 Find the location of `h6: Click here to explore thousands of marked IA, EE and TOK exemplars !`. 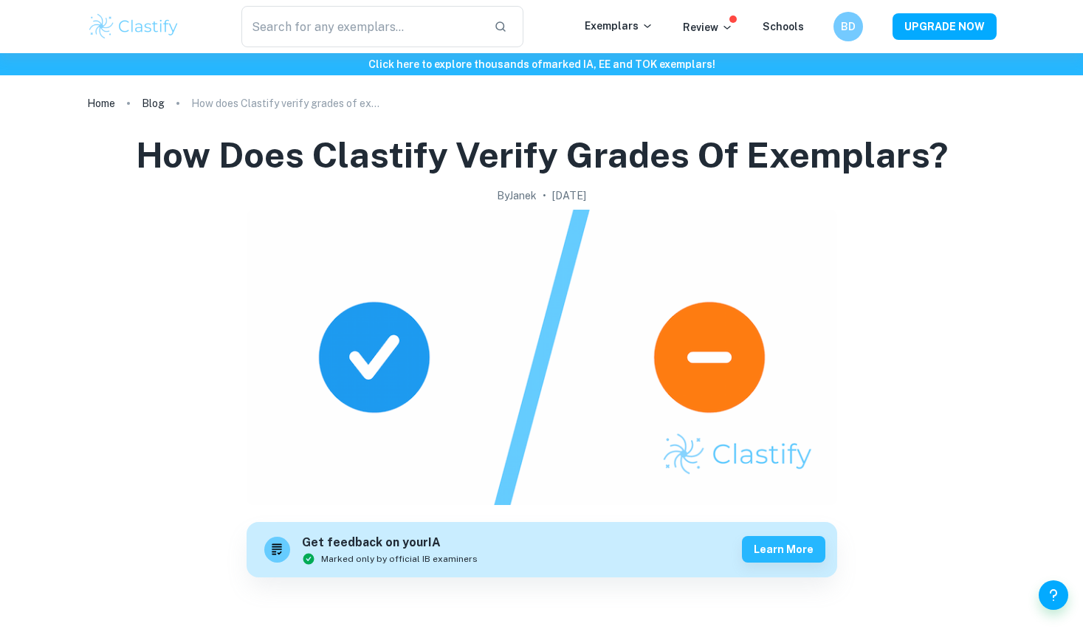

h6: Click here to explore thousands of marked IA, EE and TOK exemplars ! is located at coordinates (541, 64).